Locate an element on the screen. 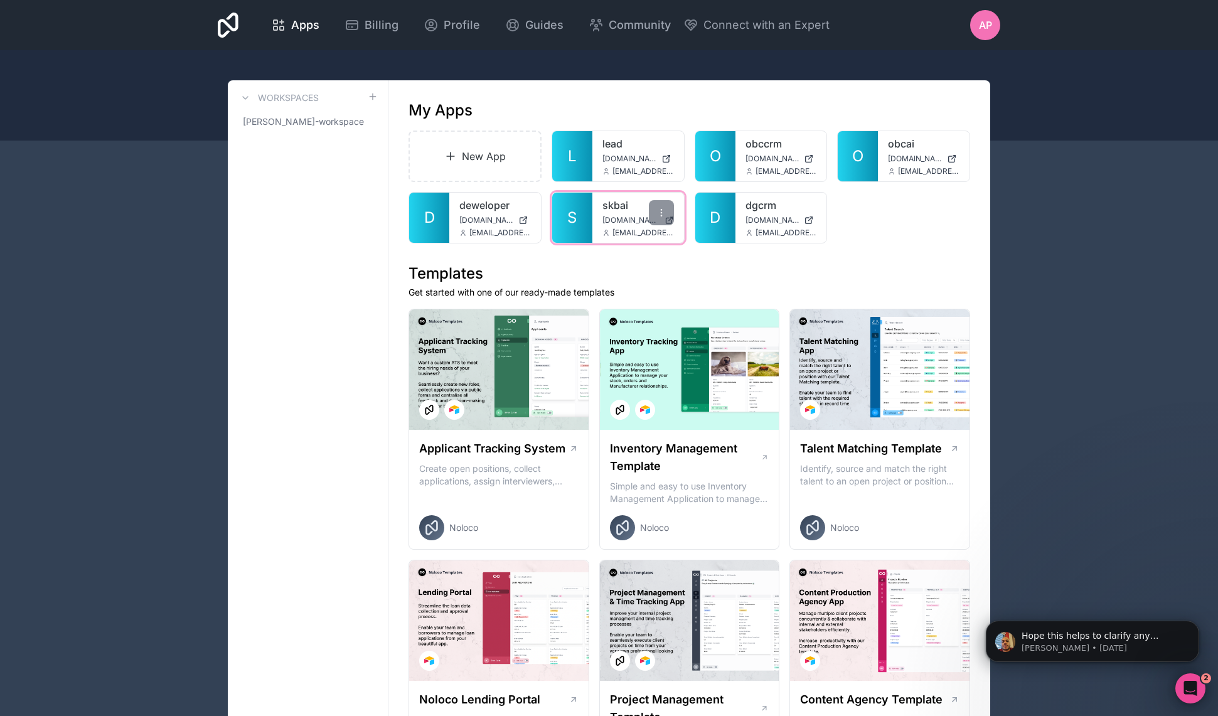  h1: Content Agency Template is located at coordinates (871, 700).